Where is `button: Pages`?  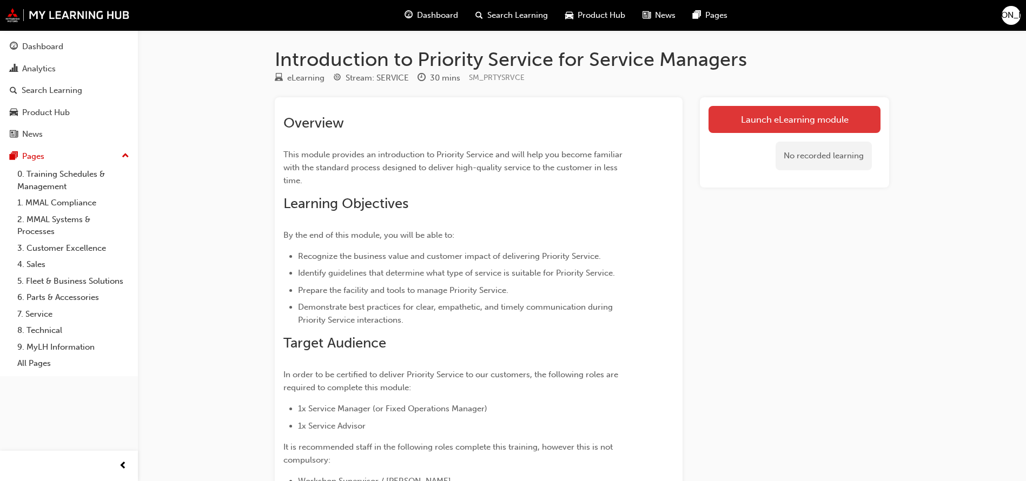
button: Pages is located at coordinates (69, 156).